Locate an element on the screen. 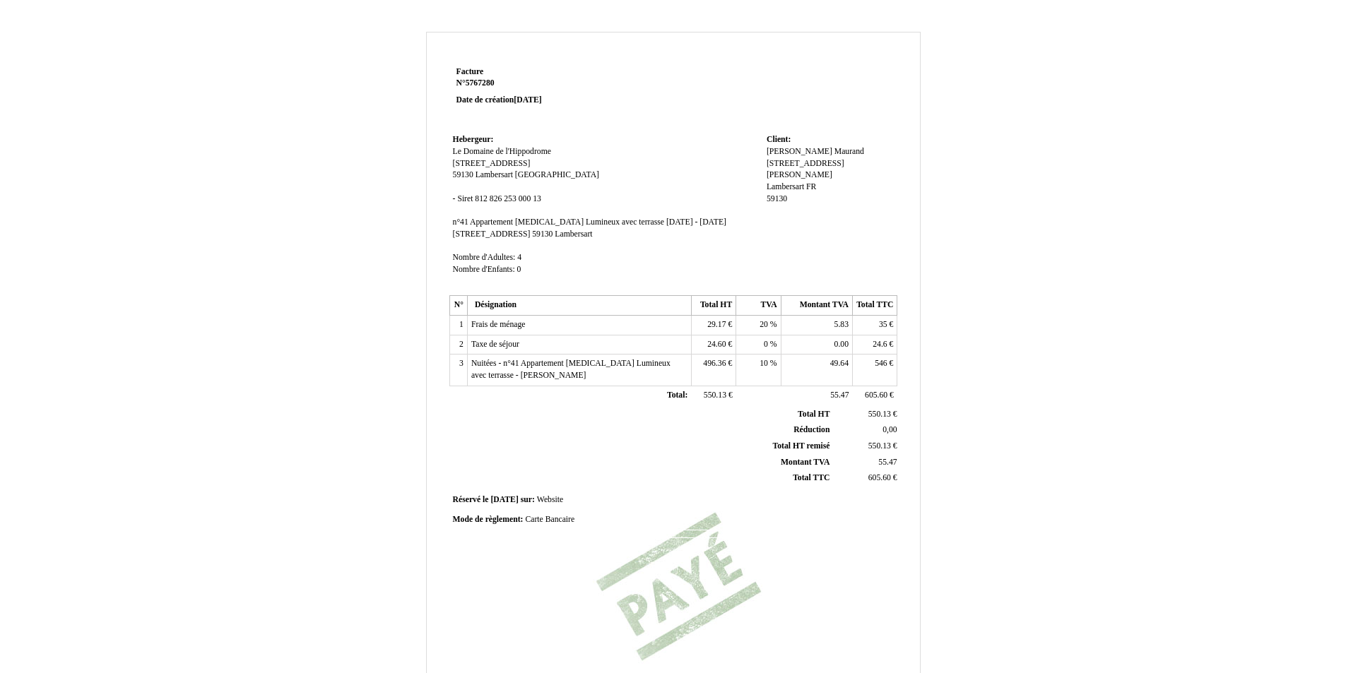 This screenshot has height=673, width=1346. td: 2 is located at coordinates (458, 345).